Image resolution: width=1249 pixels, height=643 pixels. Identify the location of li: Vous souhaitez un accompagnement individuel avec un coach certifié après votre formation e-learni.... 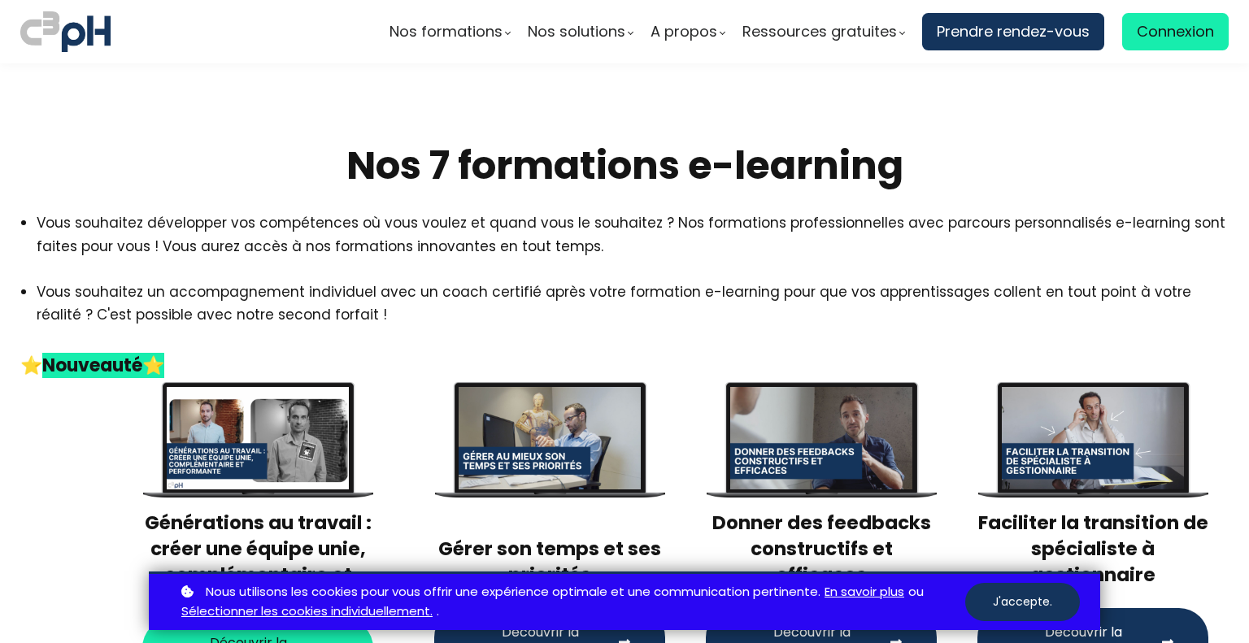
(633, 315).